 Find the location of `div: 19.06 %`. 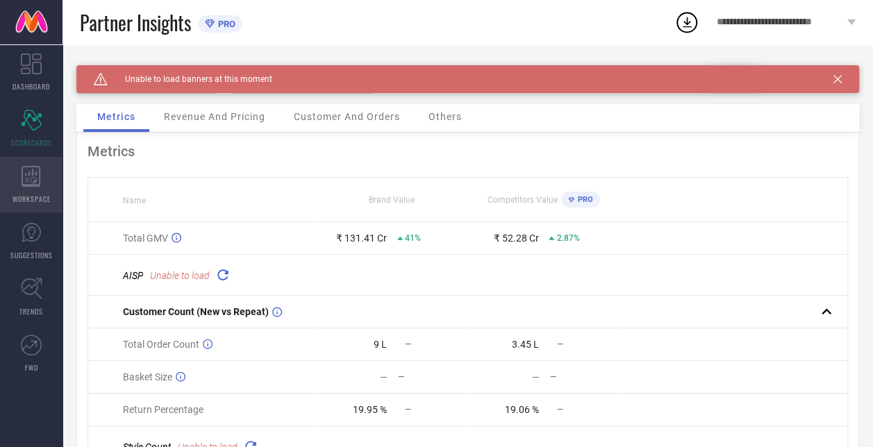

div: 19.06 % is located at coordinates (521, 410).